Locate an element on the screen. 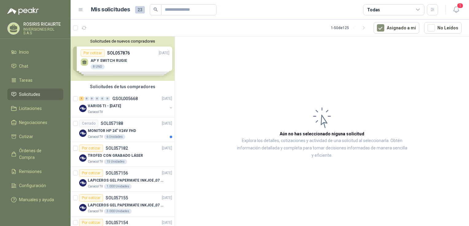 The width and height of the screenshot is (469, 226). span: Chat is located at coordinates (24, 66).